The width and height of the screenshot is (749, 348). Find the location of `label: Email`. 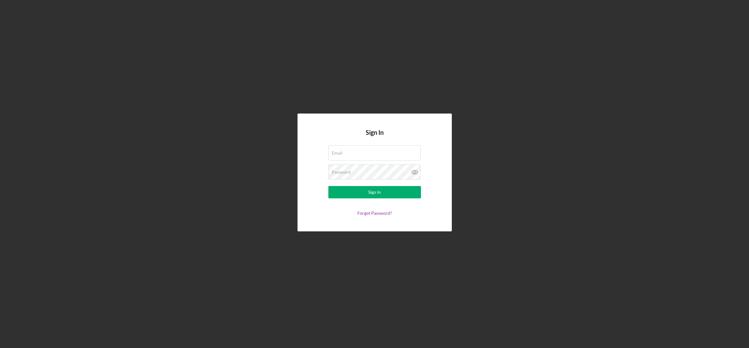

label: Email is located at coordinates (337, 153).